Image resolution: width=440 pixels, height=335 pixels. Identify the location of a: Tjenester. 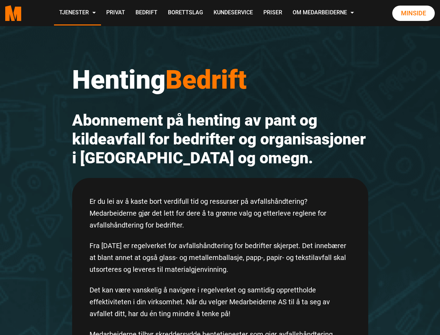
(77, 13).